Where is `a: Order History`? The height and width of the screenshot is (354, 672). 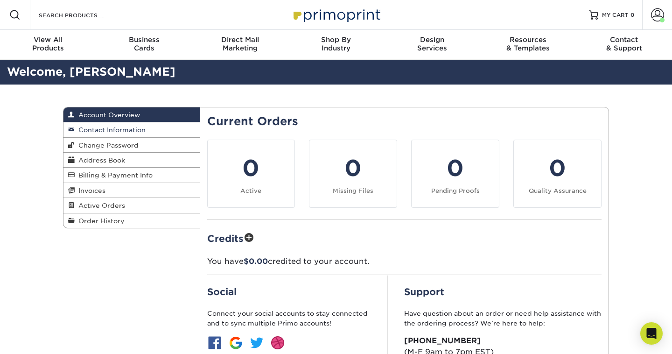 a: Order History is located at coordinates (132, 220).